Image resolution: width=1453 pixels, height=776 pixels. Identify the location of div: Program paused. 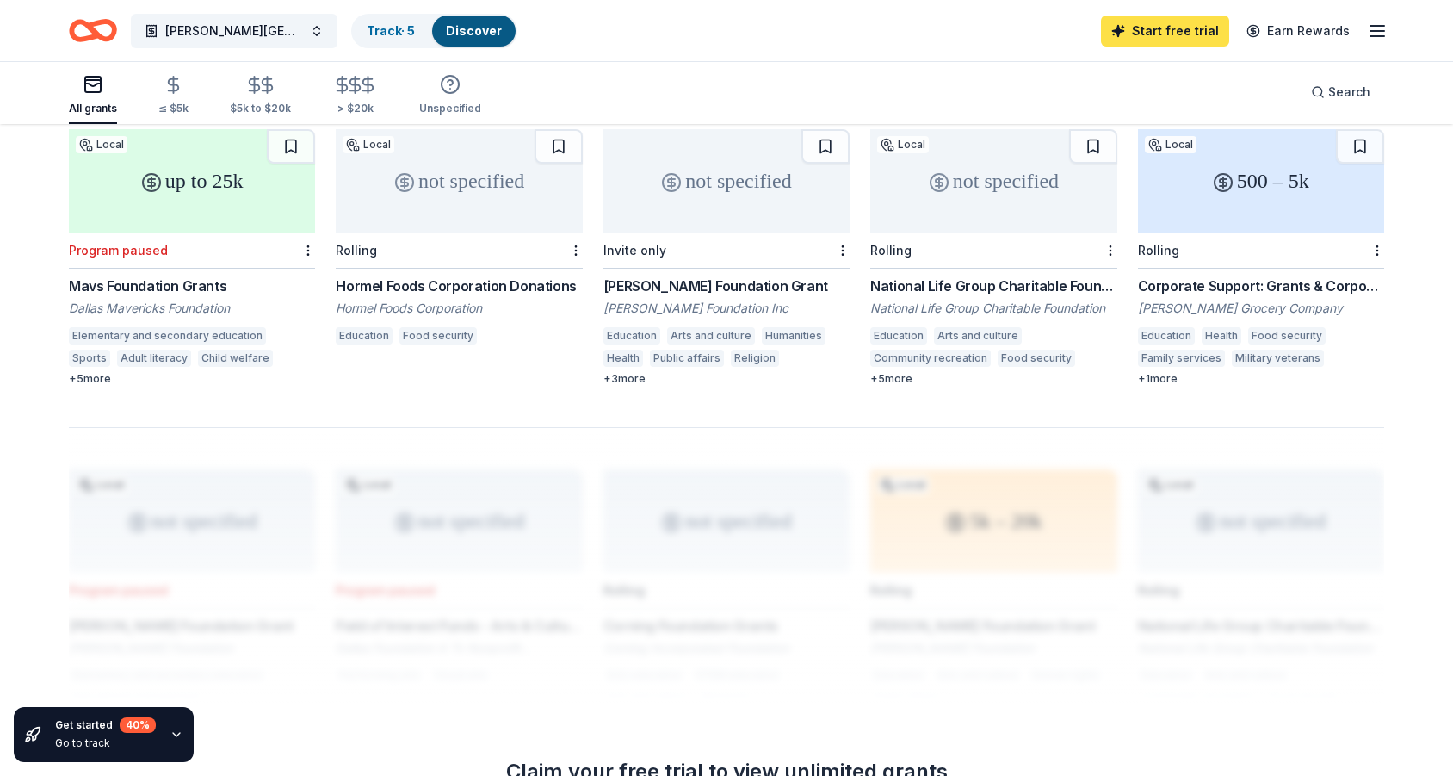
(118, 250).